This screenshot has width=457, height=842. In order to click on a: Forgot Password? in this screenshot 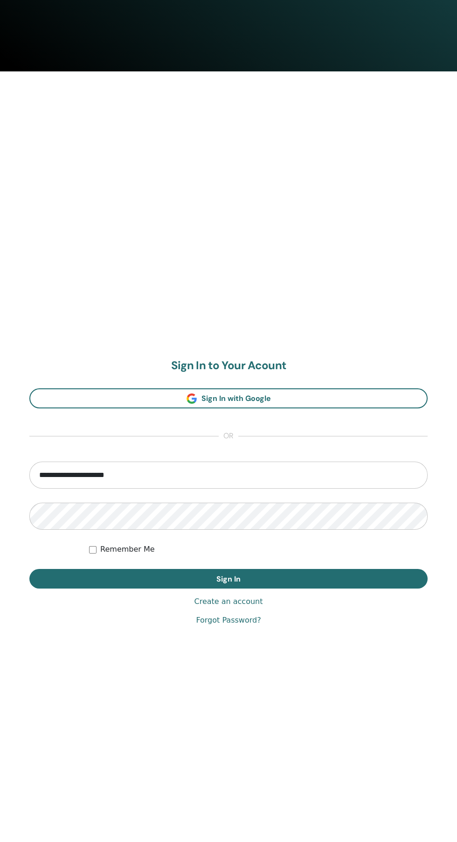, I will do `click(228, 620)`.